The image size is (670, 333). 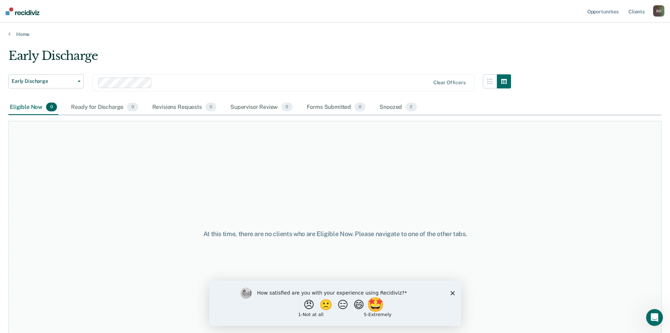 What do you see at coordinates (335, 34) in the screenshot?
I see `a: Home` at bounding box center [335, 34].